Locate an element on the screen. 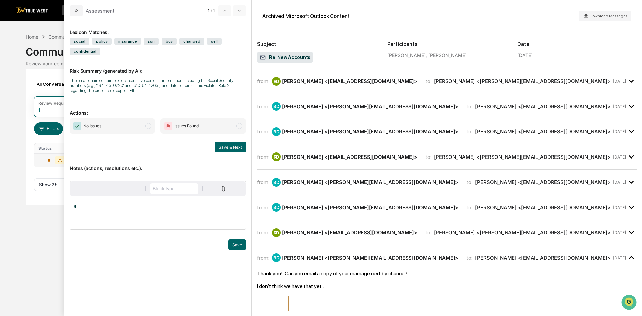 The width and height of the screenshot is (642, 316). time: Thursday, September 25, 2025 at 3:31:08 PM is located at coordinates (620, 232).